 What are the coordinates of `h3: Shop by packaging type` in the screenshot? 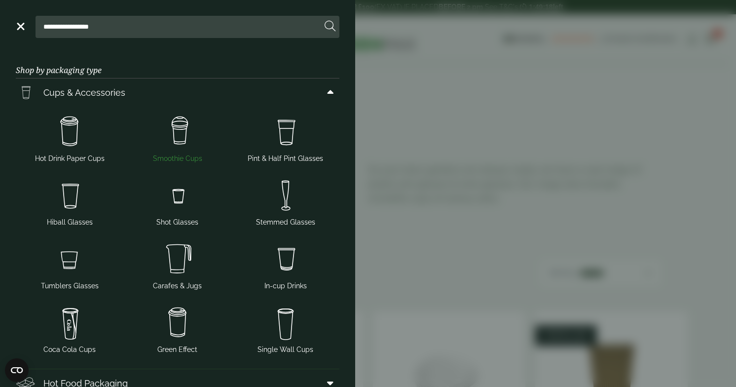 It's located at (178, 64).